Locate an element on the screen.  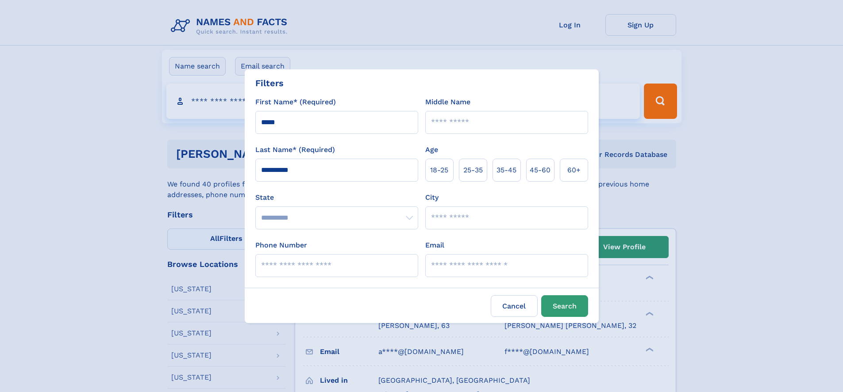
span: 25‑35 is located at coordinates (473, 170).